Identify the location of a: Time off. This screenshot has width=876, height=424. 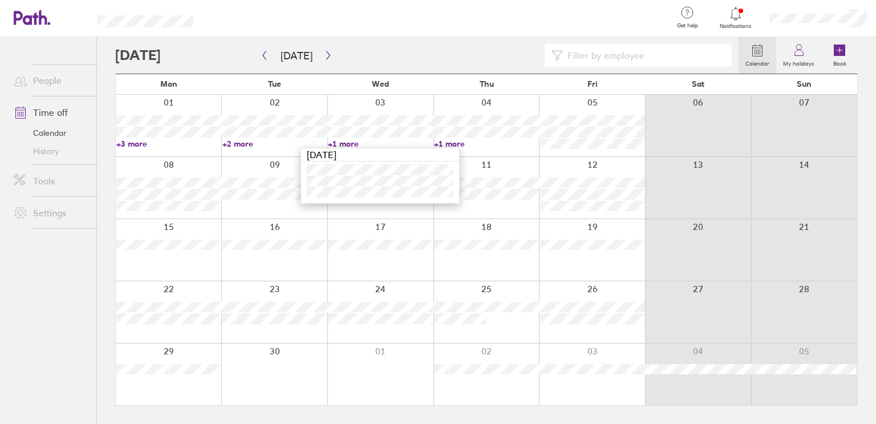
(50, 112).